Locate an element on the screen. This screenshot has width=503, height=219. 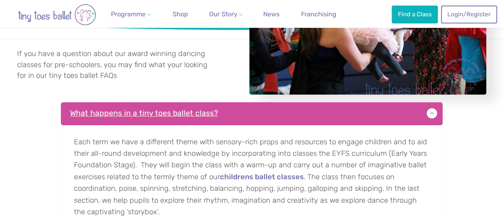
a: Shop is located at coordinates (180, 14).